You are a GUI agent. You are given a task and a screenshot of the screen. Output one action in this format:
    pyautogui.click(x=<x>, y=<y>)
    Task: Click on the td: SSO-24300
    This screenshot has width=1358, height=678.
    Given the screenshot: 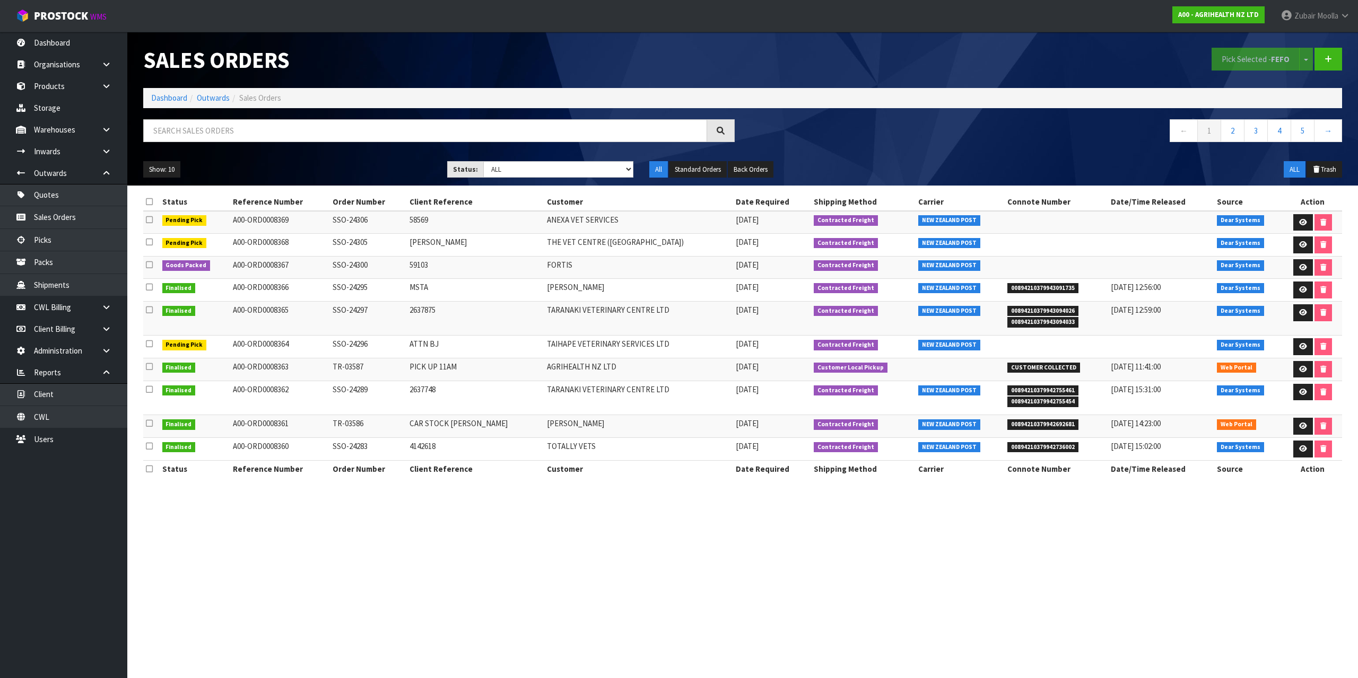 What is the action you would take?
    pyautogui.click(x=368, y=267)
    